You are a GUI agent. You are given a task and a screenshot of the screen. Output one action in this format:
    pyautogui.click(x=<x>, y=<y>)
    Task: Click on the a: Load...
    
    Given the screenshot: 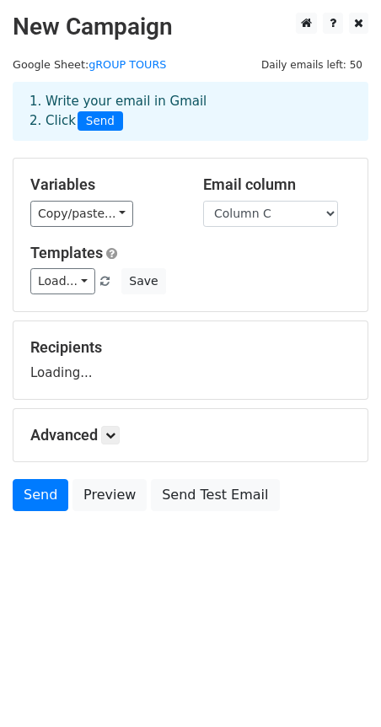 What is the action you would take?
    pyautogui.click(x=62, y=281)
    